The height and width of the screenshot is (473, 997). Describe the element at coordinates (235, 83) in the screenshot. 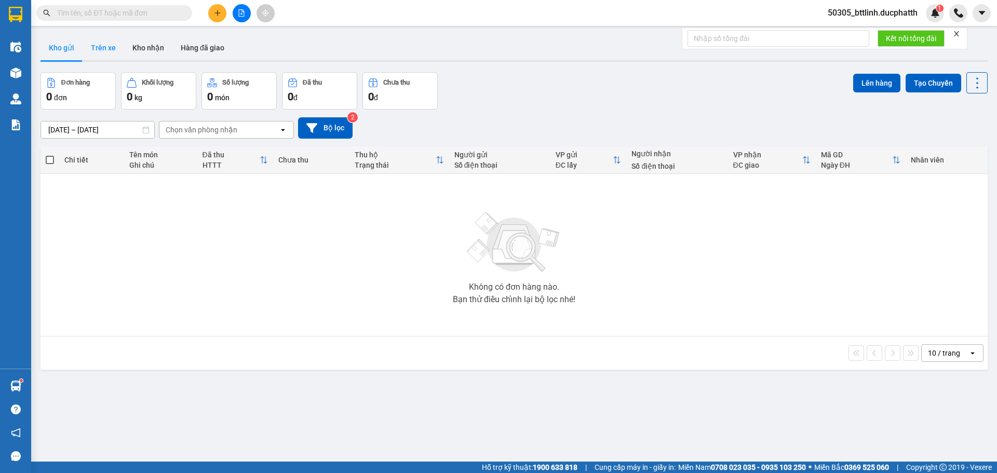

I see `div: Số lượng` at that location.